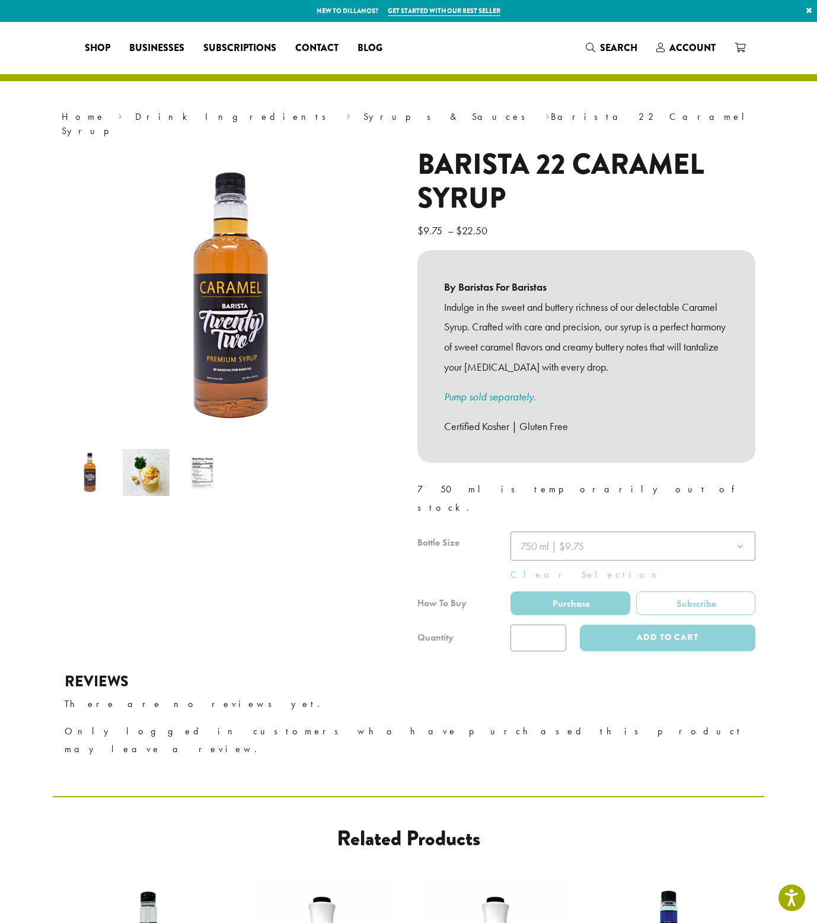 This screenshot has width=817, height=923. What do you see at coordinates (370, 48) in the screenshot?
I see `span: Blog` at bounding box center [370, 48].